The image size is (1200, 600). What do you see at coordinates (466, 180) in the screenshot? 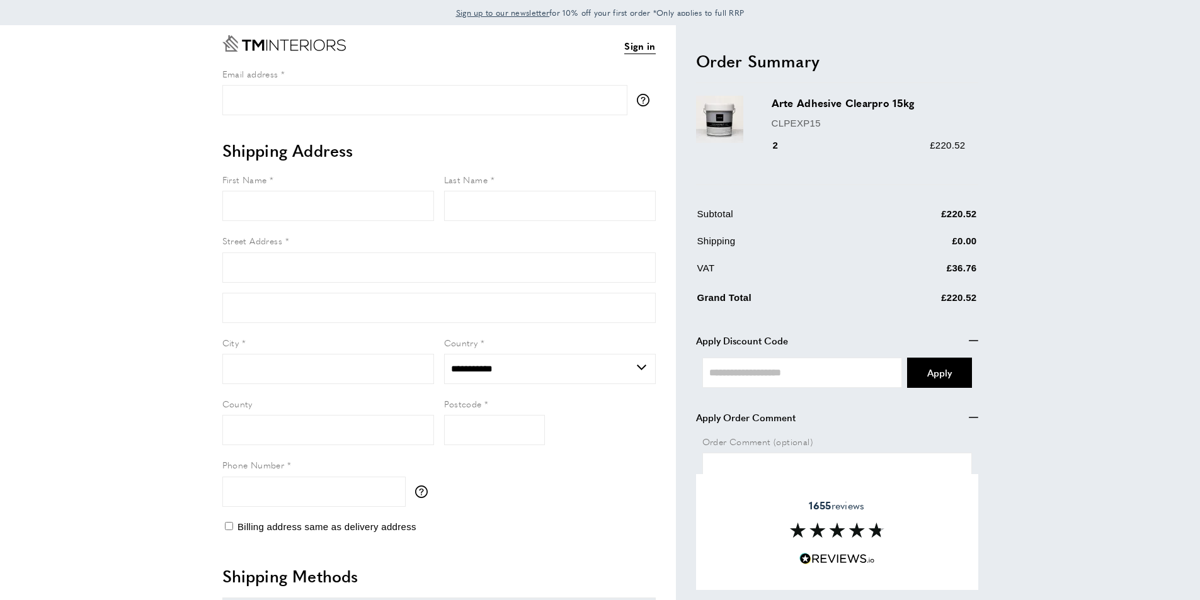
I see `span: Last Name` at bounding box center [466, 180].